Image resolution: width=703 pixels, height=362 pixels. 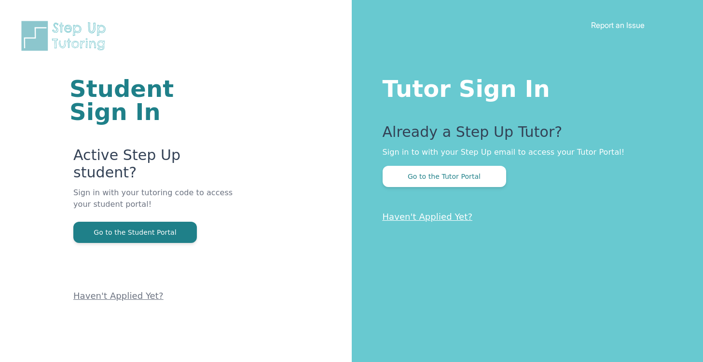 I want to click on p: Active Step Up student?, so click(x=154, y=167).